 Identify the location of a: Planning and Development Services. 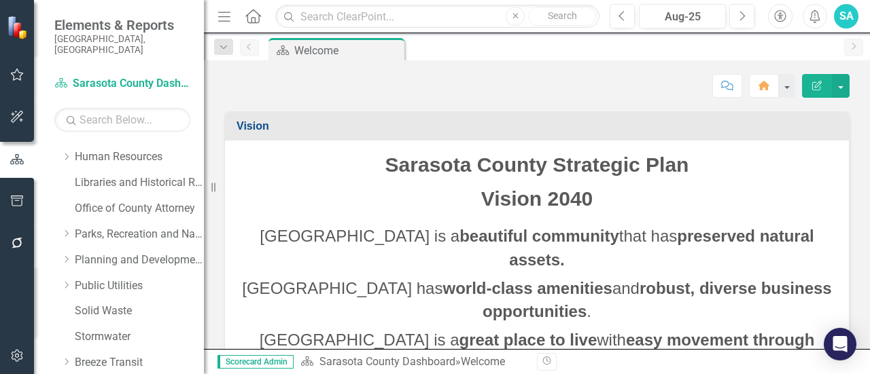
(139, 260).